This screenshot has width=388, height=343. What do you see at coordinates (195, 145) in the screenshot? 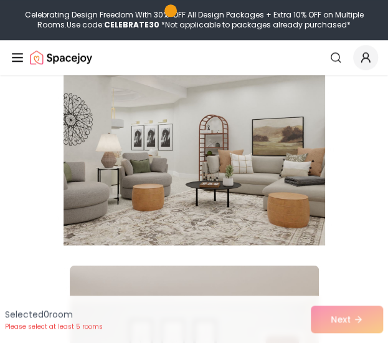
I see `img: Room room-2` at bounding box center [195, 145].